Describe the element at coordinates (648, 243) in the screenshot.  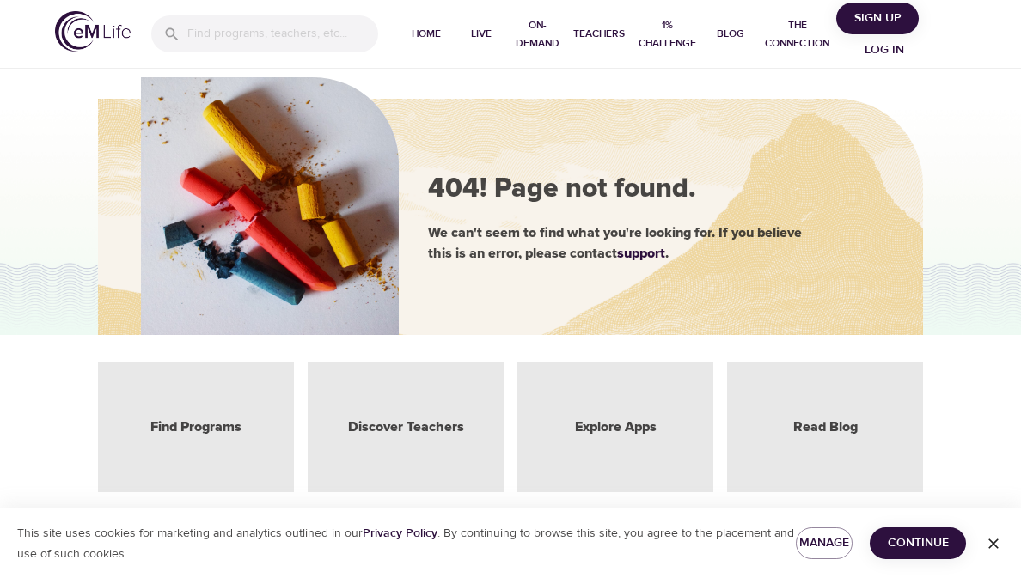
I see `div: We can't seem to find what you're looking for. If you believe this is an error, please contact .` at that location.